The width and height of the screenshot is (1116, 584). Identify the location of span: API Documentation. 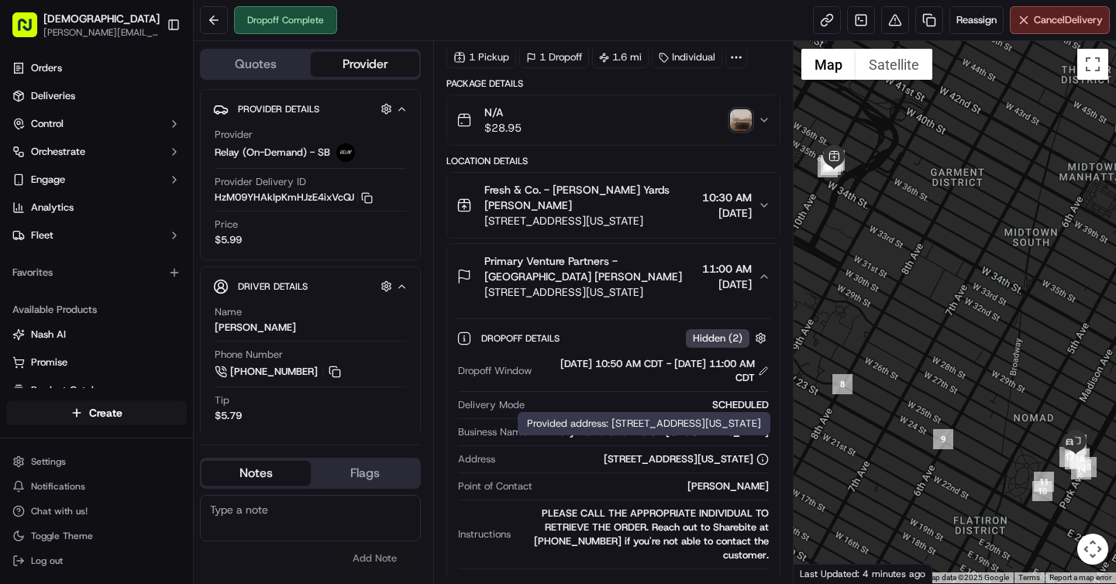
(198, 312).